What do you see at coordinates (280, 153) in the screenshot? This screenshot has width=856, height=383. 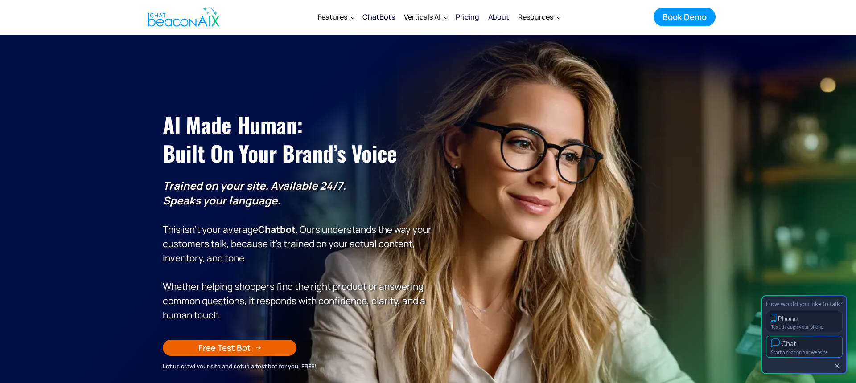 I see `span: Built on Your Brand’s Voice` at bounding box center [280, 153].